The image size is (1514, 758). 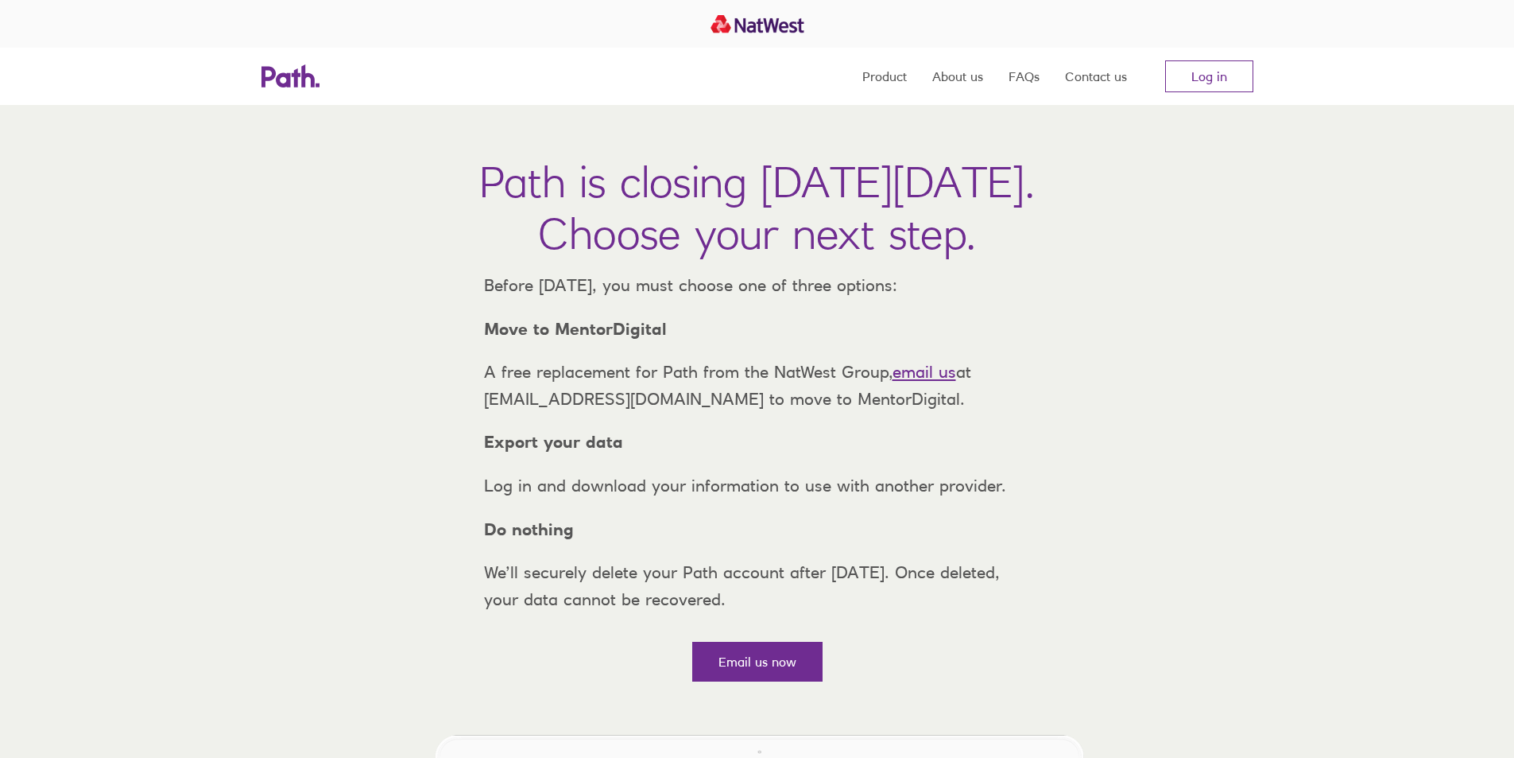 I want to click on strong: Move to MentorDigital, so click(x=576, y=328).